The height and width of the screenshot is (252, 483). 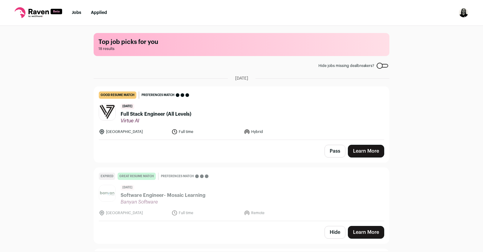 What do you see at coordinates (76, 13) in the screenshot?
I see `a: Jobs` at bounding box center [76, 13].